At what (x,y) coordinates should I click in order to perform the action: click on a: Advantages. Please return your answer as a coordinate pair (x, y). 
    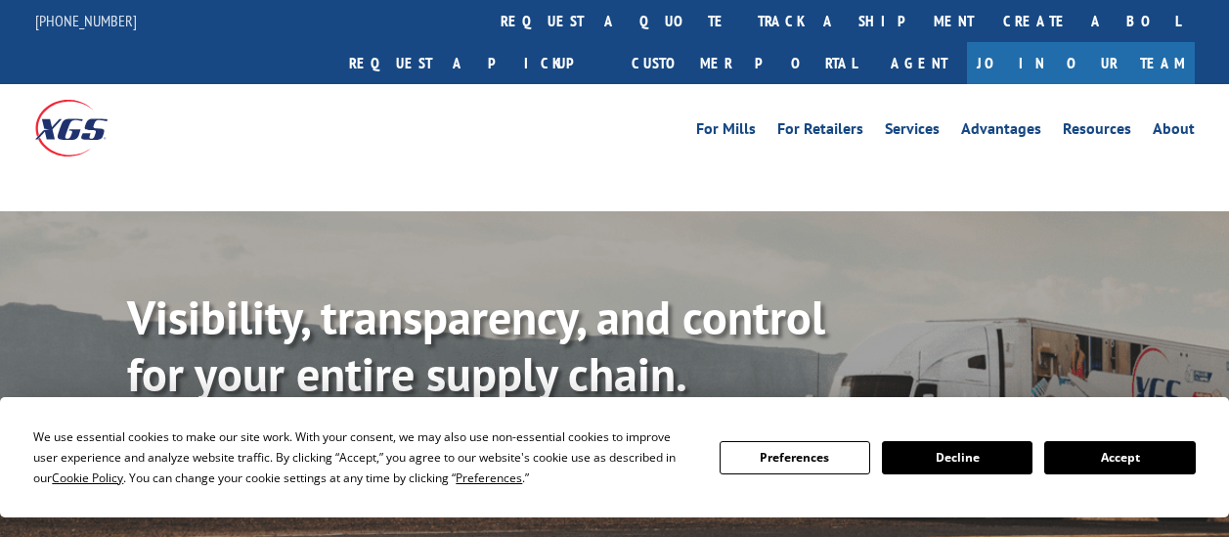
    Looking at the image, I should click on (1001, 132).